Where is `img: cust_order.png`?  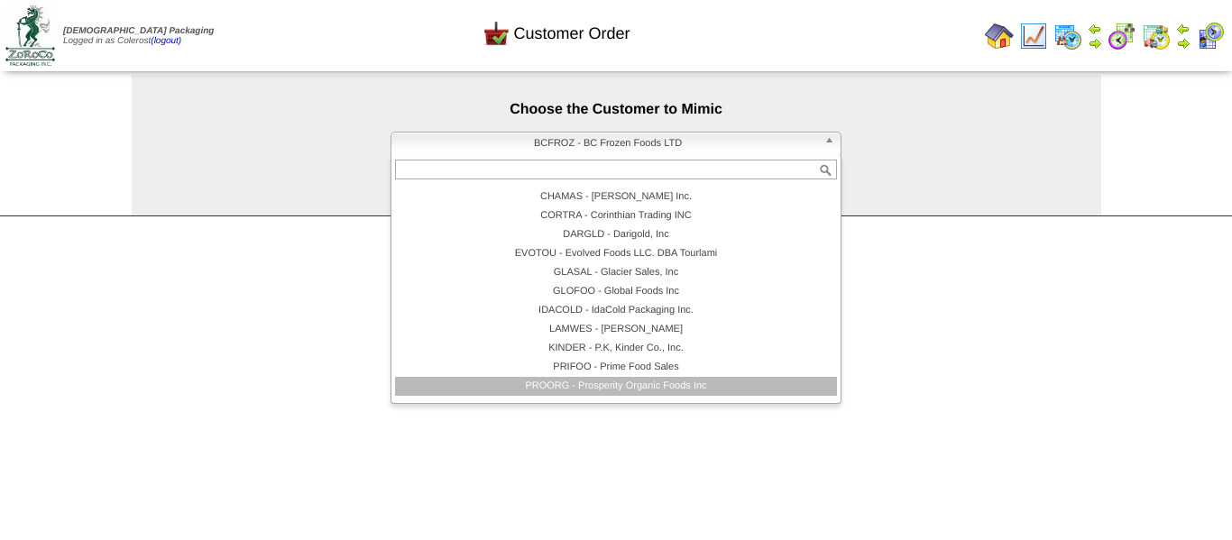
img: cust_order.png is located at coordinates (496, 33).